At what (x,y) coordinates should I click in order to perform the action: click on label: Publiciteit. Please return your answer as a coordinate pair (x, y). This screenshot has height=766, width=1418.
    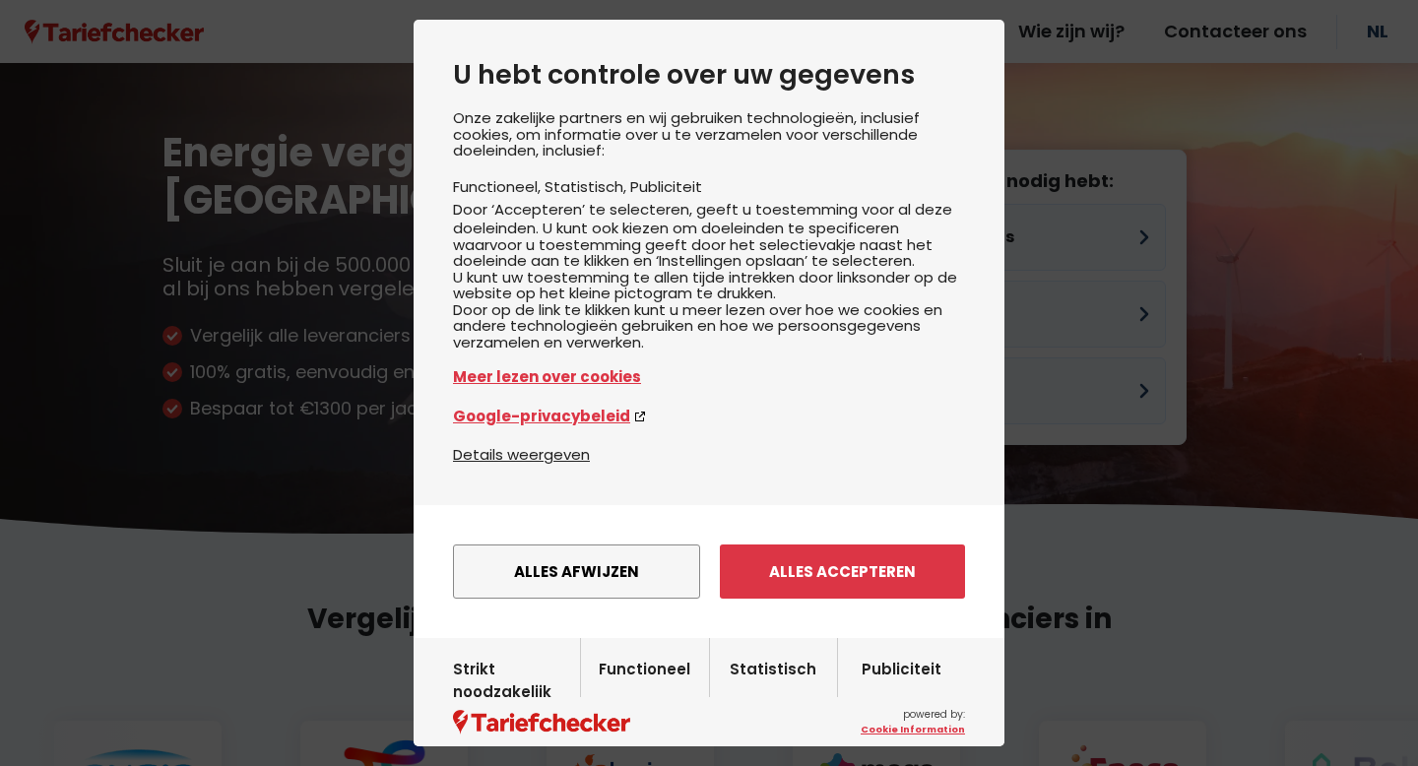
    Looking at the image, I should click on (901, 706).